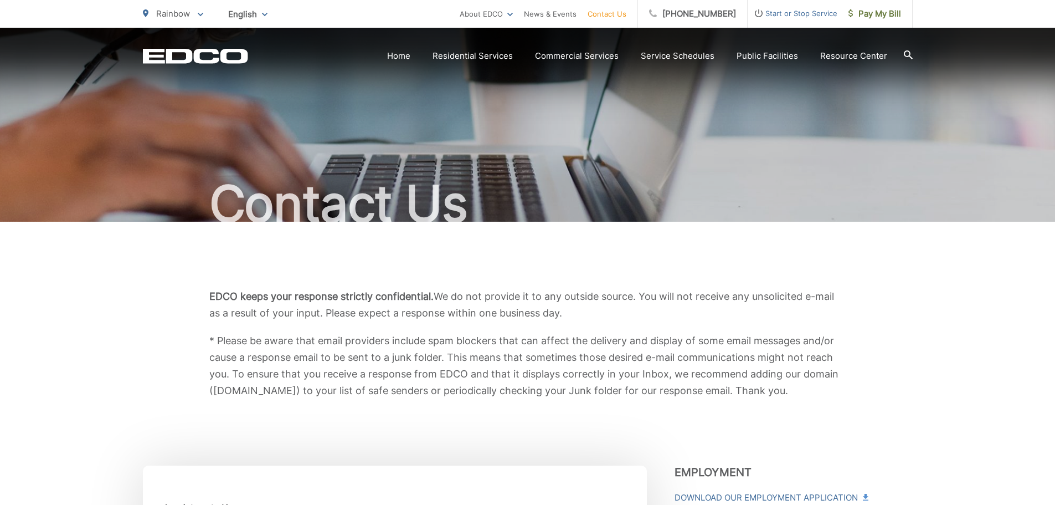 Image resolution: width=1055 pixels, height=505 pixels. What do you see at coordinates (486, 14) in the screenshot?
I see `a: About EDCO` at bounding box center [486, 14].